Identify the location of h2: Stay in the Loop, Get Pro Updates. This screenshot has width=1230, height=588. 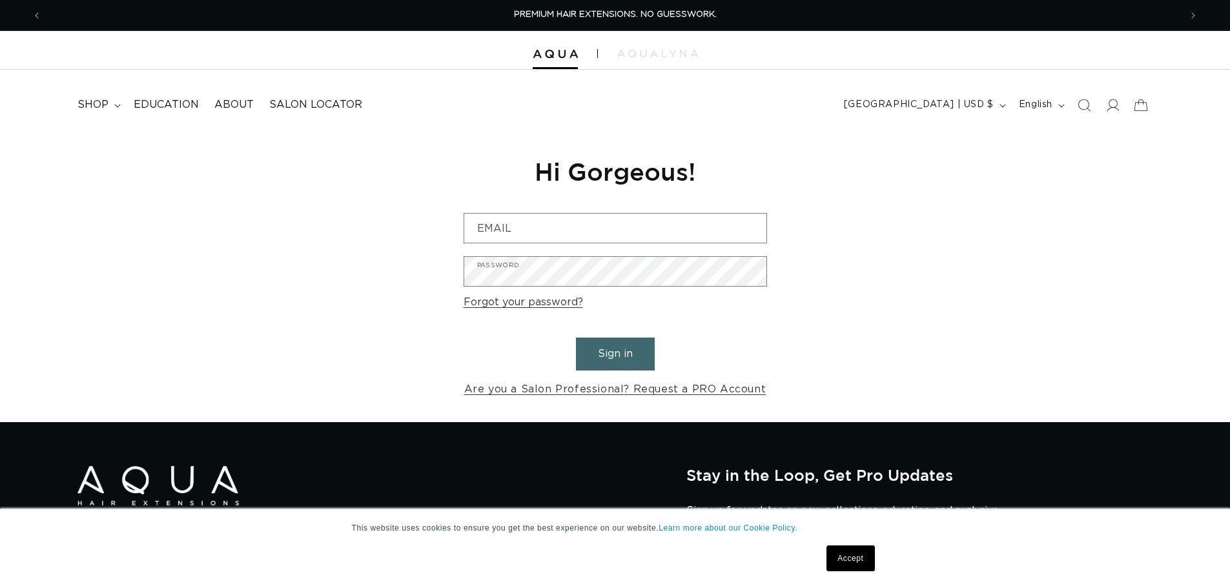
(919, 475).